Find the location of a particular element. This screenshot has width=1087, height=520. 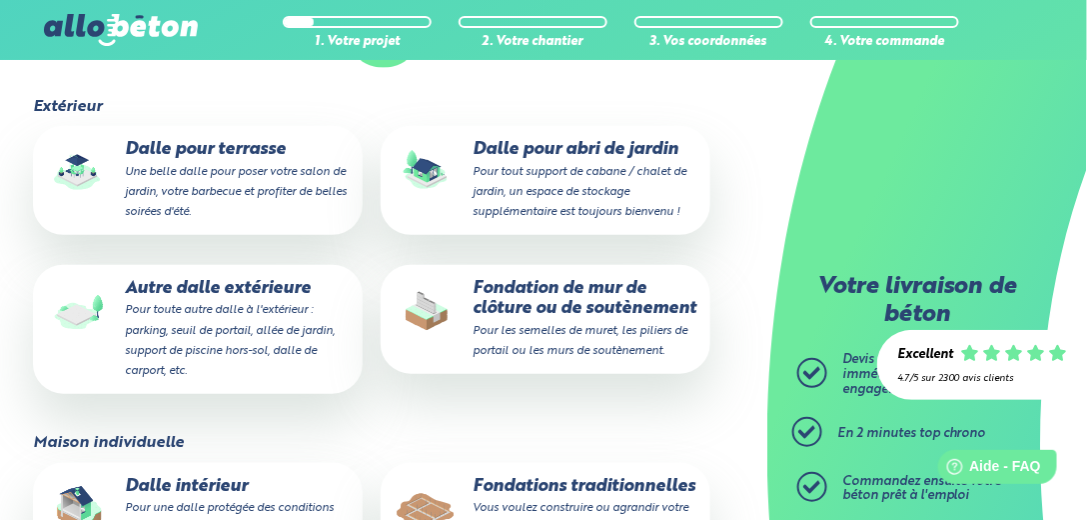

p: Dalle pour abri de jardin is located at coordinates (546, 180).